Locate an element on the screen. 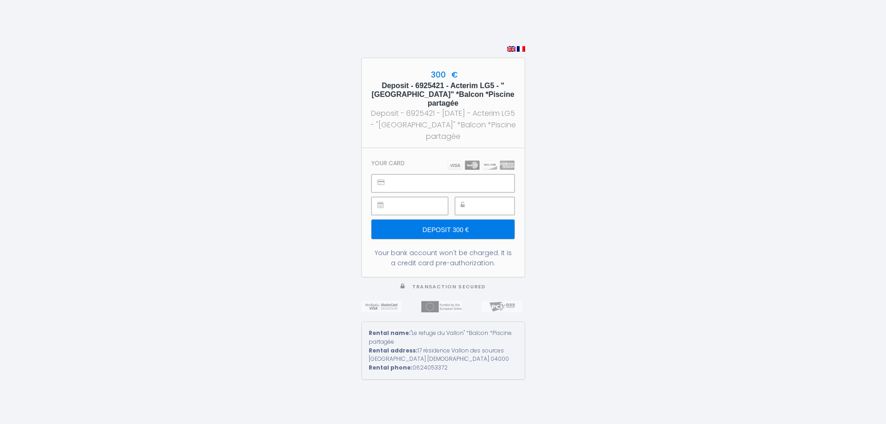  strong: Rental name: is located at coordinates (390, 333).